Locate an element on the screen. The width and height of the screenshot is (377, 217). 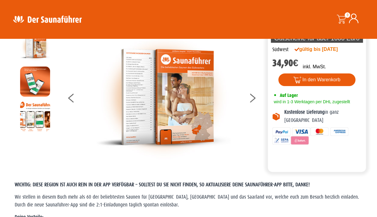
span: WICHTIG: DIESE REGION IST AUCH REIN IN DER APP VERFÜGBAR – SOLLTEST DU SIE NICHT FINDEN, SO AKTUA... is located at coordinates (162, 184).